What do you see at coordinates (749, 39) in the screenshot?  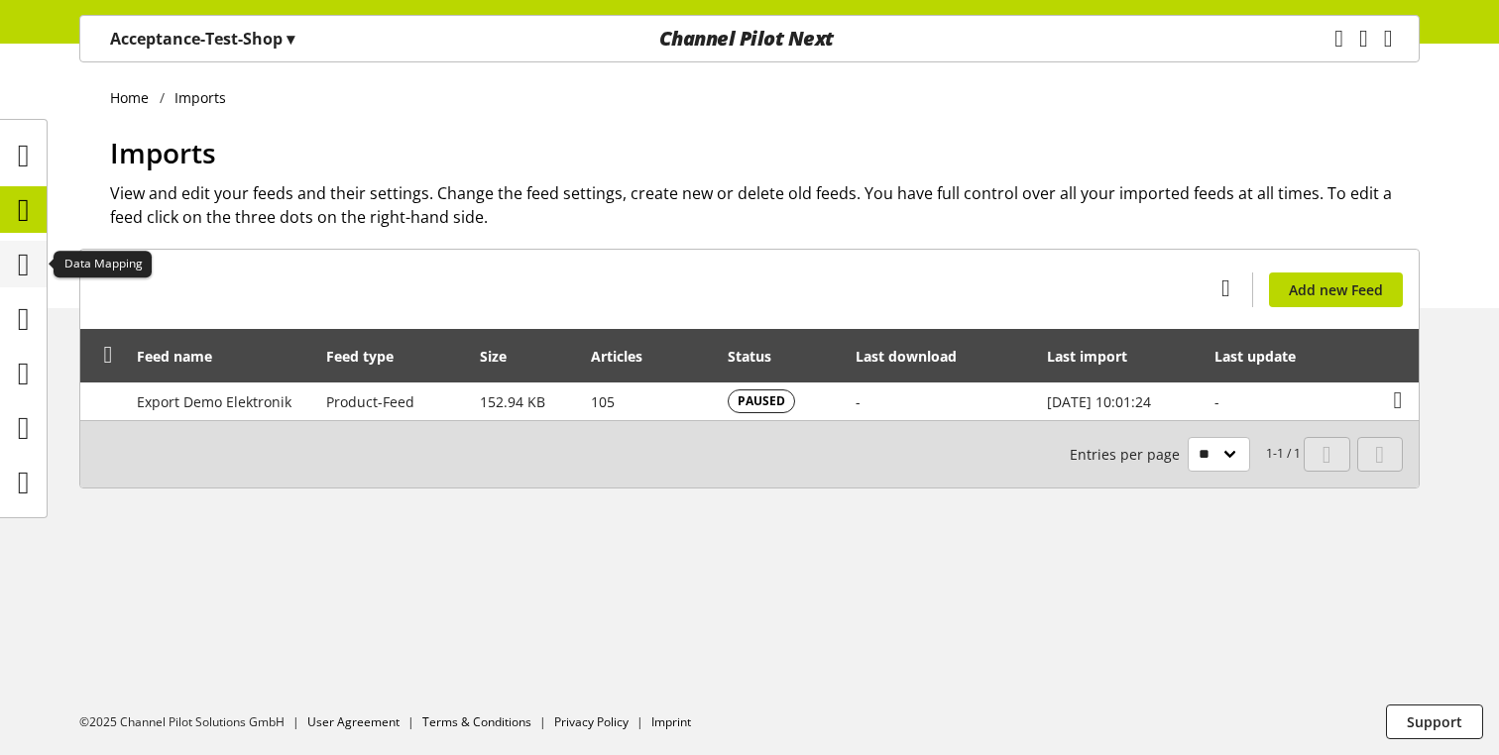 I see `nav: main navigation` at bounding box center [749, 39].